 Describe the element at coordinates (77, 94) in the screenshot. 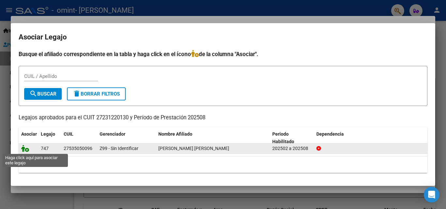

I see `mat-icon: delete` at that location.